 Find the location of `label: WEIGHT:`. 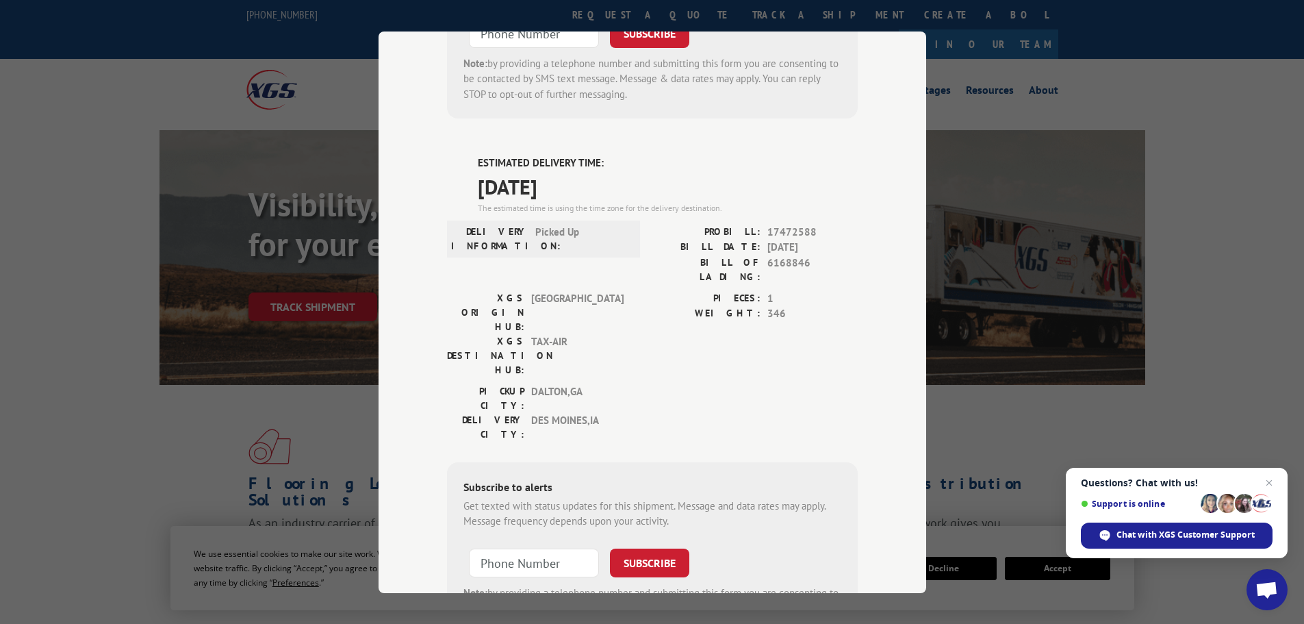

label: WEIGHT: is located at coordinates (707, 314).